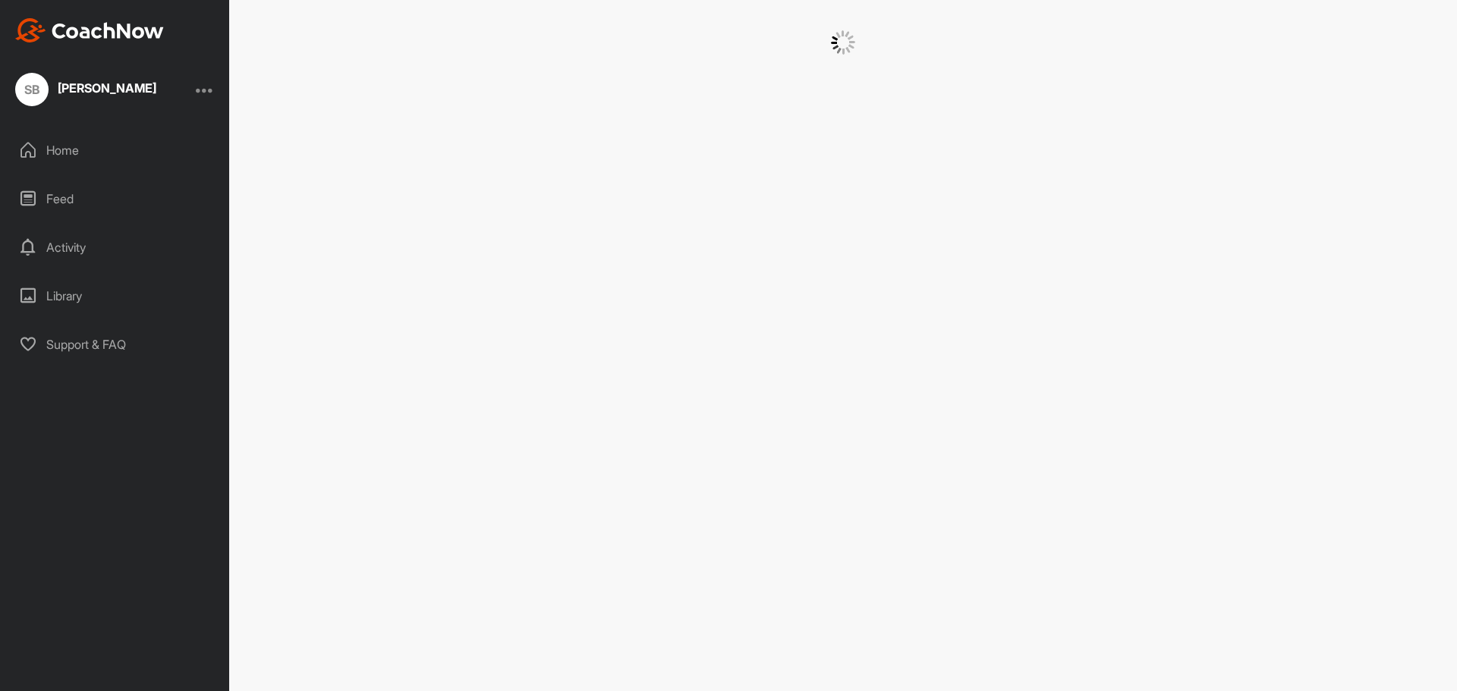  Describe the element at coordinates (115, 247) in the screenshot. I see `div: Activity` at that location.